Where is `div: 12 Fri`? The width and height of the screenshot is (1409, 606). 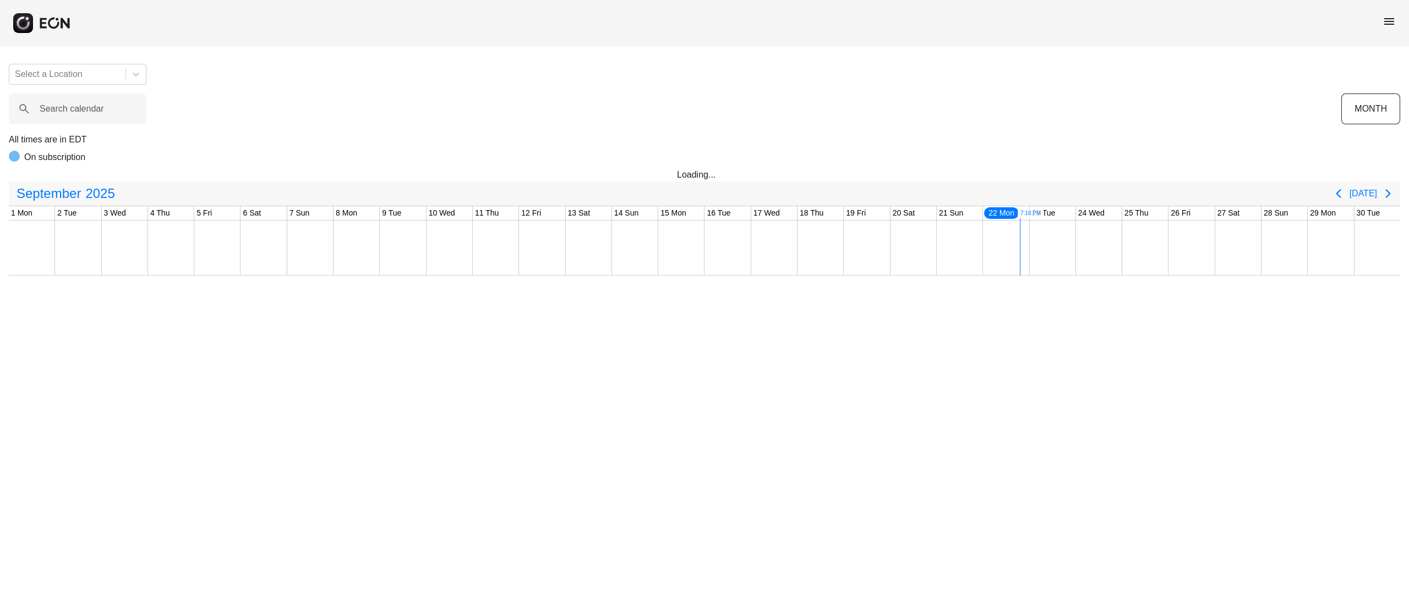 div: 12 Fri is located at coordinates (531, 213).